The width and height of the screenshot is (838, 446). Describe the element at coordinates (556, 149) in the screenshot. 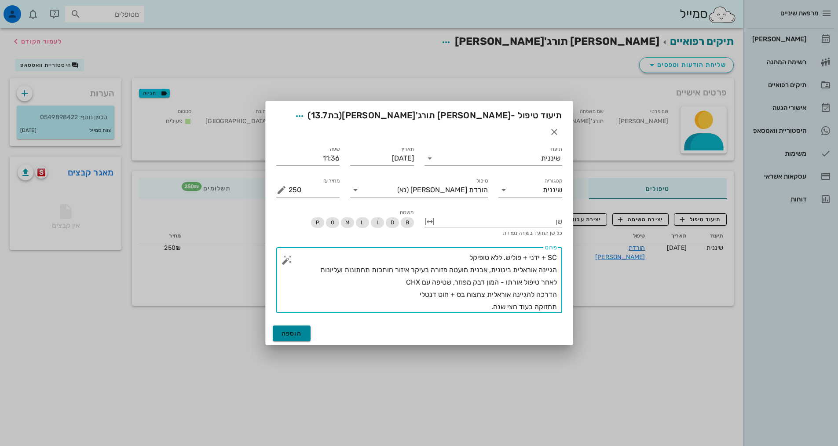

I see `label: תיעוד` at that location.